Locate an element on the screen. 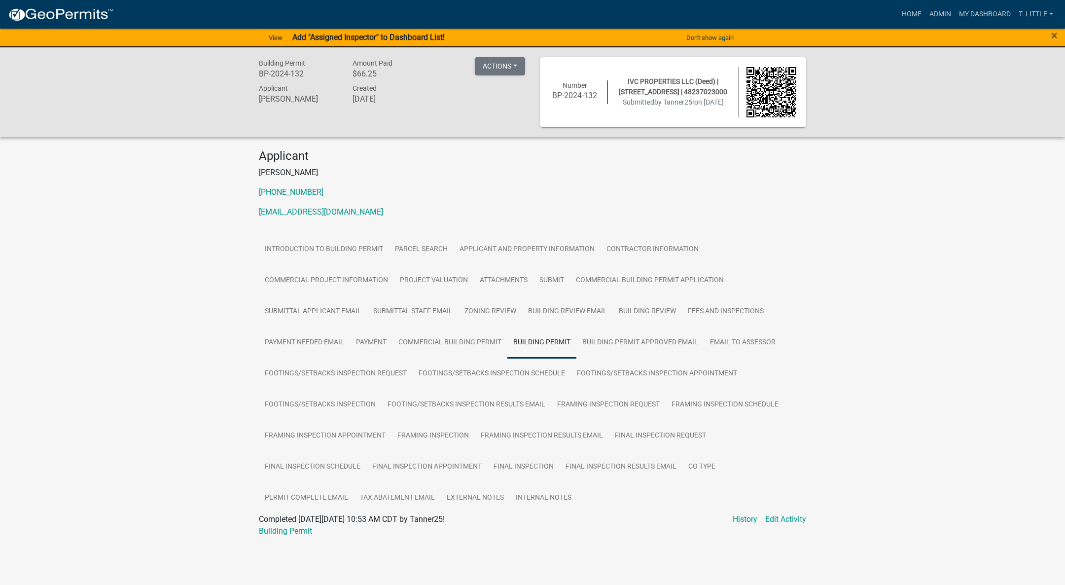  span: Applicant is located at coordinates (273, 88).